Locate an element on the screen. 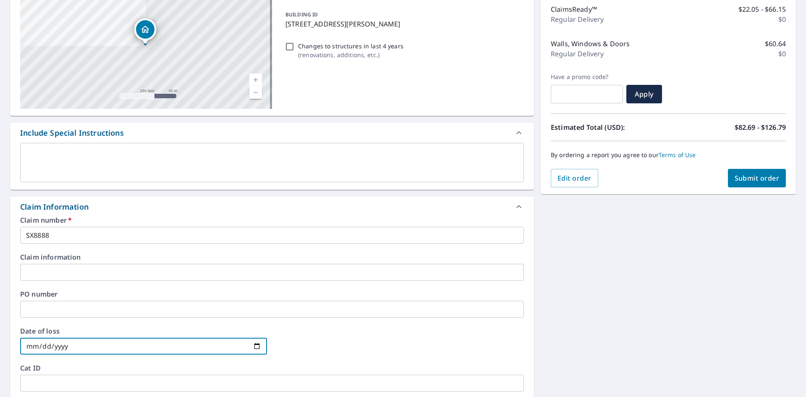 This screenshot has width=806, height=397. span: Edit order is located at coordinates (574, 178).